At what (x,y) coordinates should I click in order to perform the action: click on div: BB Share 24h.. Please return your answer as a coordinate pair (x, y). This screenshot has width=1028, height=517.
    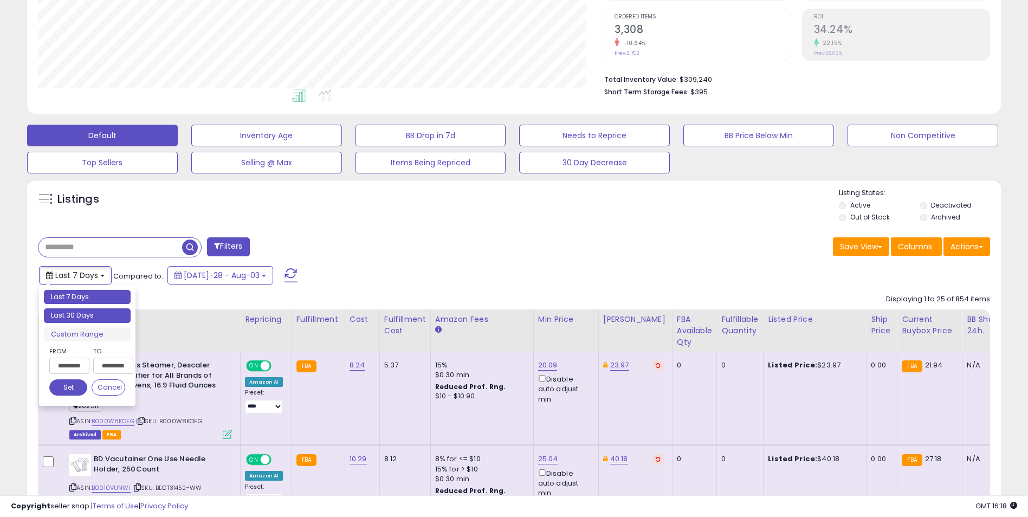
    Looking at the image, I should click on (986, 325).